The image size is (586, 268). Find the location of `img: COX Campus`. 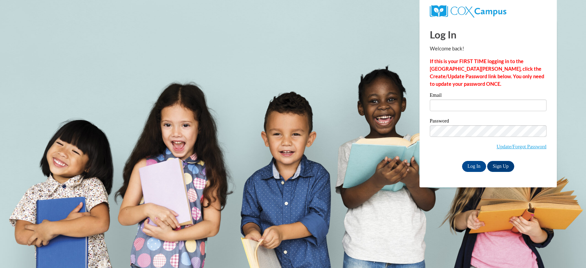

img: COX Campus is located at coordinates (468, 11).